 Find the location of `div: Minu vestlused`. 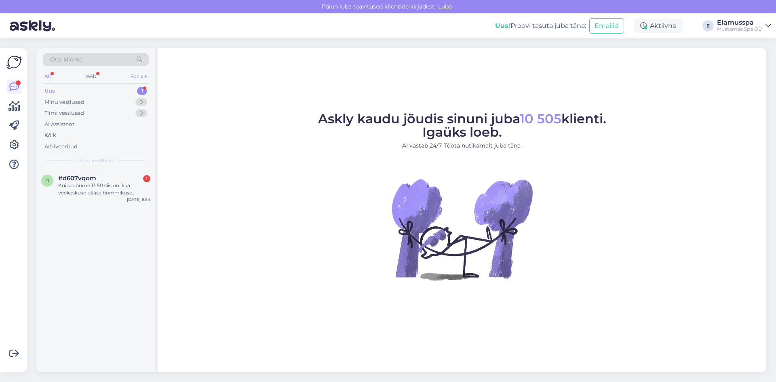

div: Minu vestlused is located at coordinates (64, 102).